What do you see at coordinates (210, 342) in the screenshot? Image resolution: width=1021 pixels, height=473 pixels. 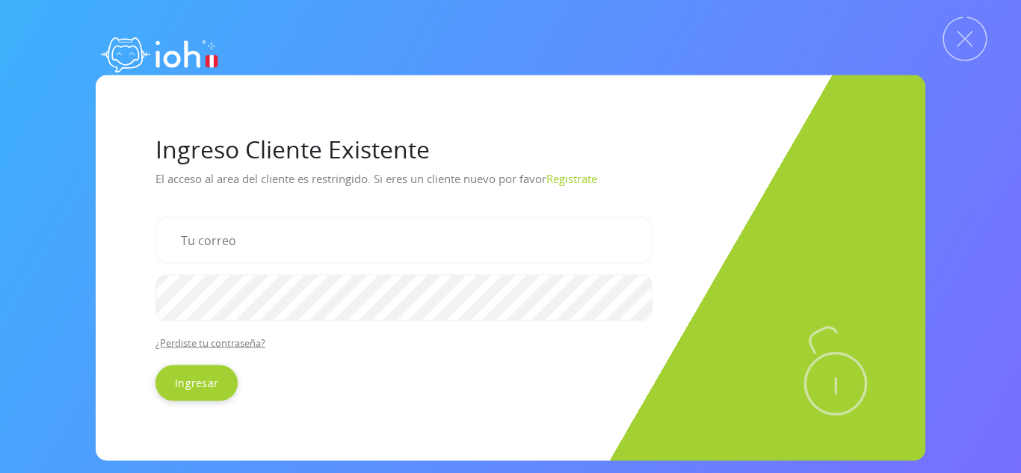 I see `a: ¿Perdiste tu contraseña?` at bounding box center [210, 342].